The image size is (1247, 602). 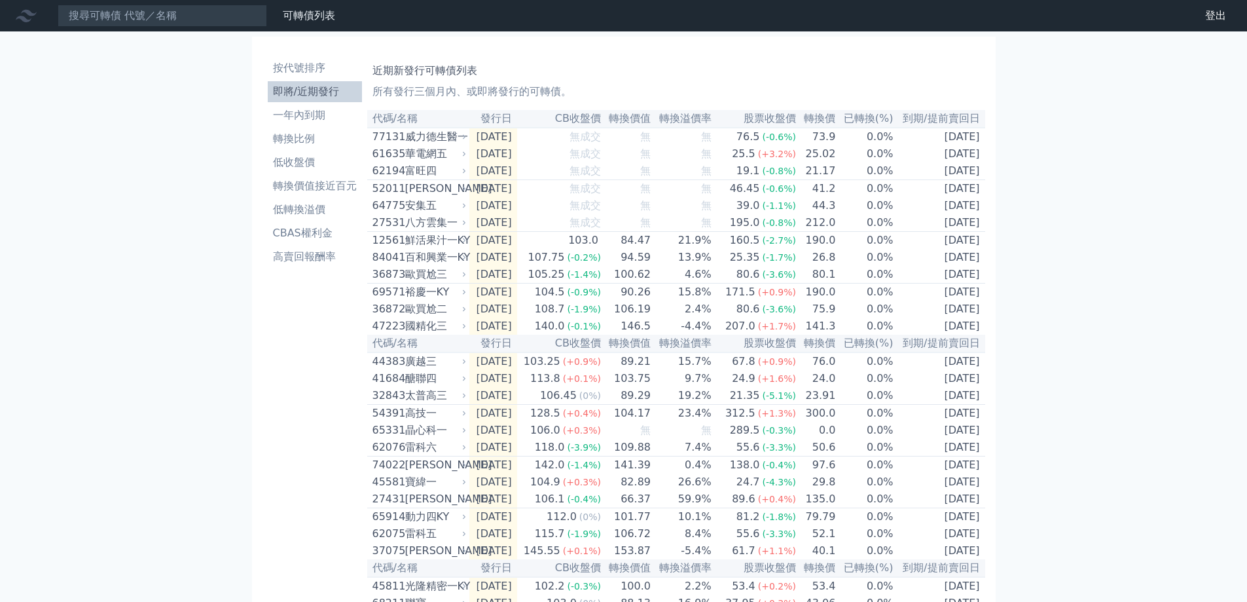 What do you see at coordinates (816, 430) in the screenshot?
I see `td: 0.0` at bounding box center [816, 430].